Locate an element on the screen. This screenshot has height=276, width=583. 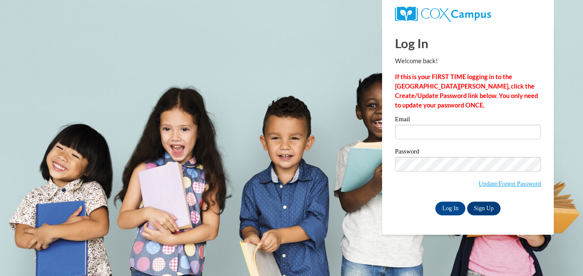
a: Update/Forgot Password is located at coordinates (510, 183).